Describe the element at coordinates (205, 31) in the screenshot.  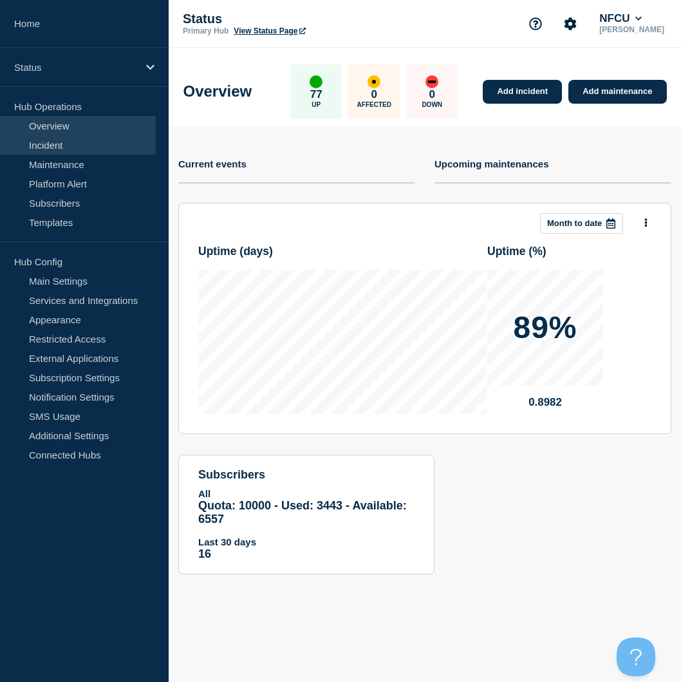
I see `p: Primary Hub` at that location.